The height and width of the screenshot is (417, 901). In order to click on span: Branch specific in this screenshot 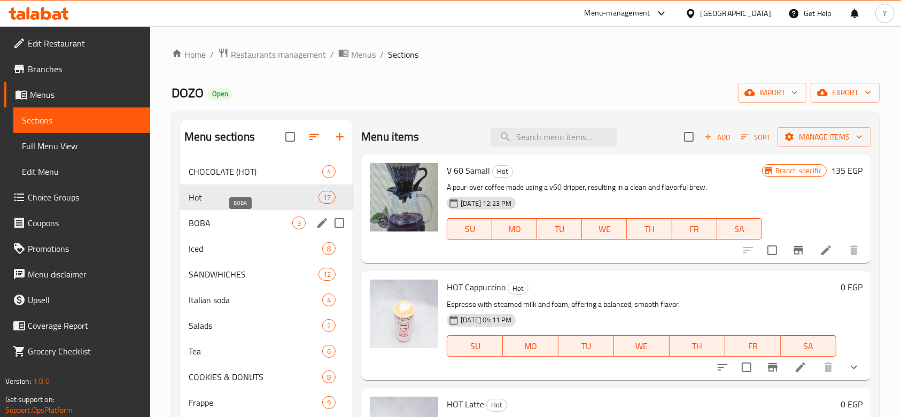, I will do `click(798, 170)`.